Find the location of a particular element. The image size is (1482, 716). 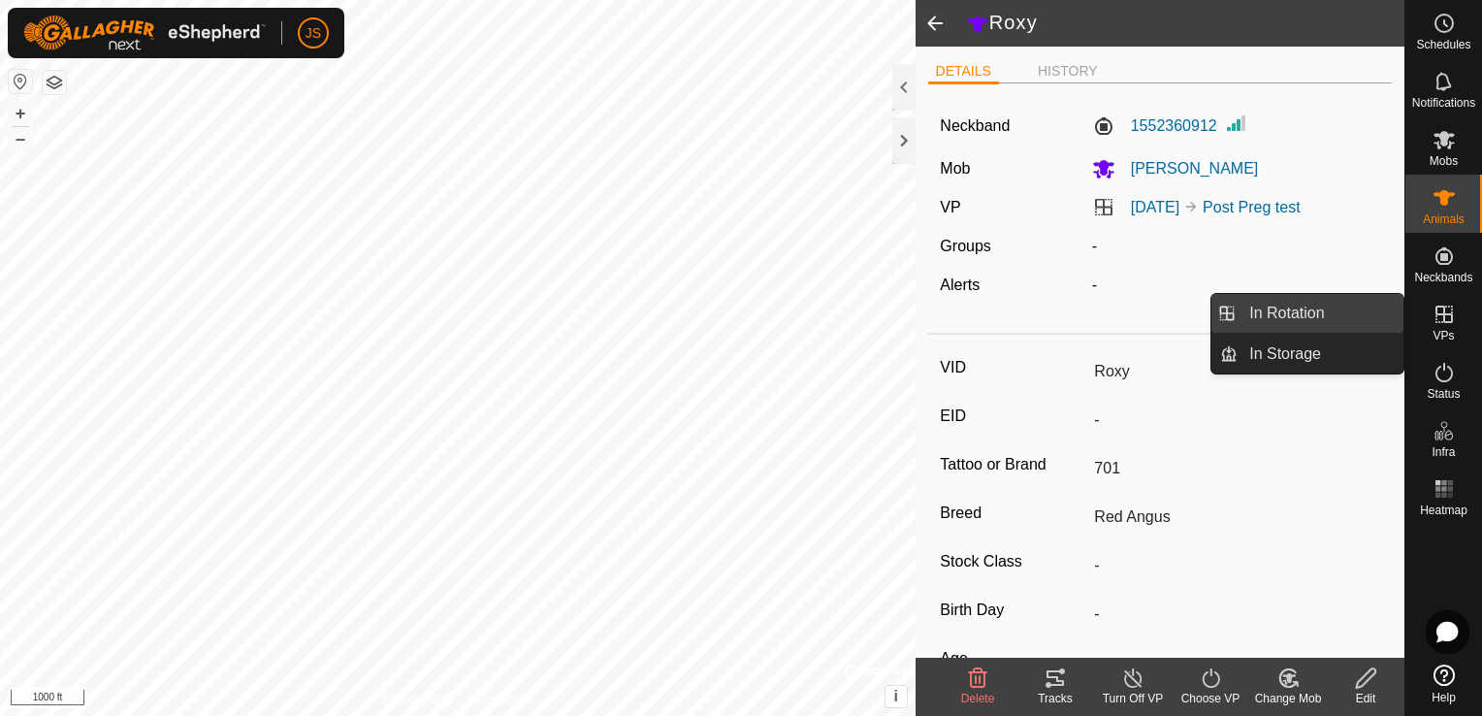

span: Status is located at coordinates (1443, 394).